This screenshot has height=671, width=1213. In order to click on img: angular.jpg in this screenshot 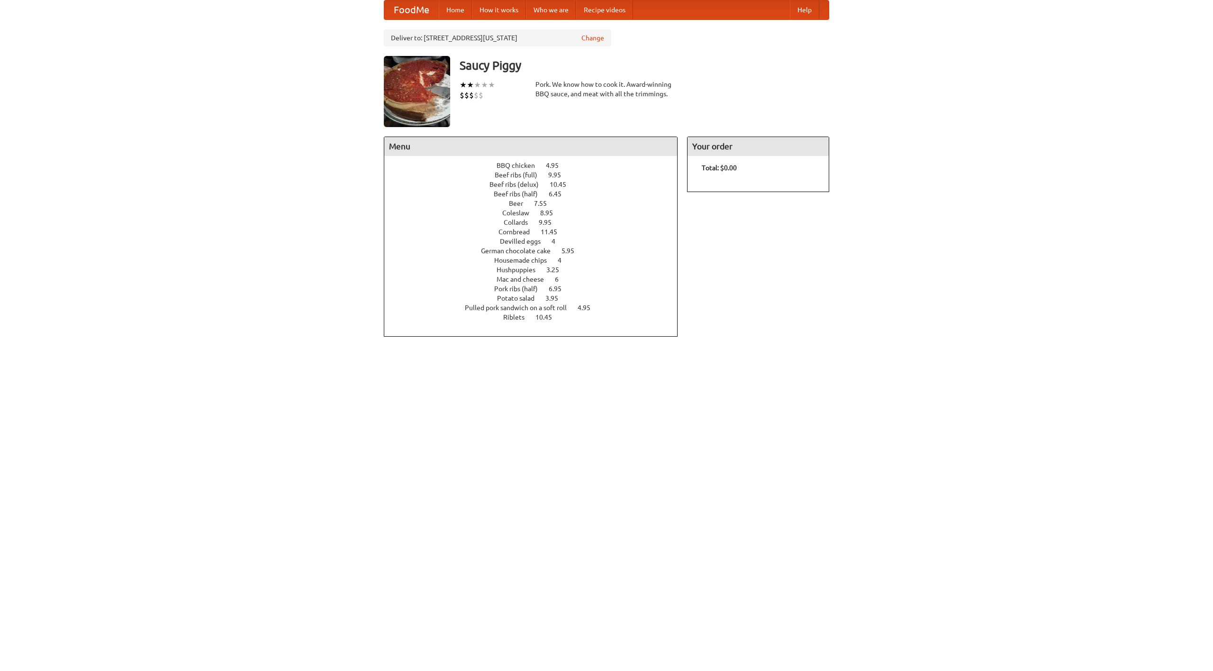, I will do `click(417, 91)`.